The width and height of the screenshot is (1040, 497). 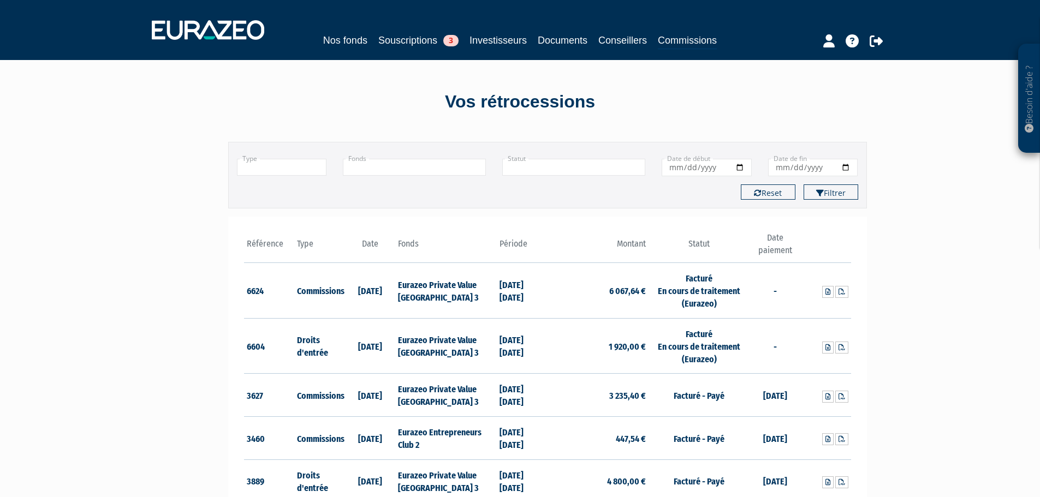 I want to click on th: Montant, so click(x=598, y=247).